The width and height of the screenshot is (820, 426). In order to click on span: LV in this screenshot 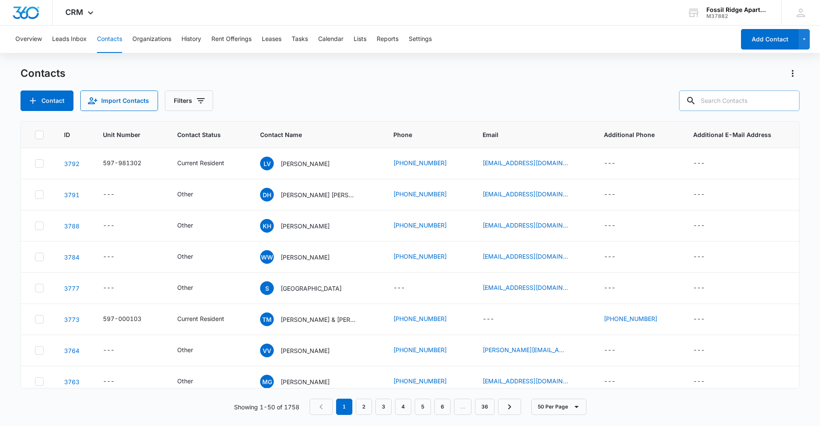, I will do `click(267, 164)`.